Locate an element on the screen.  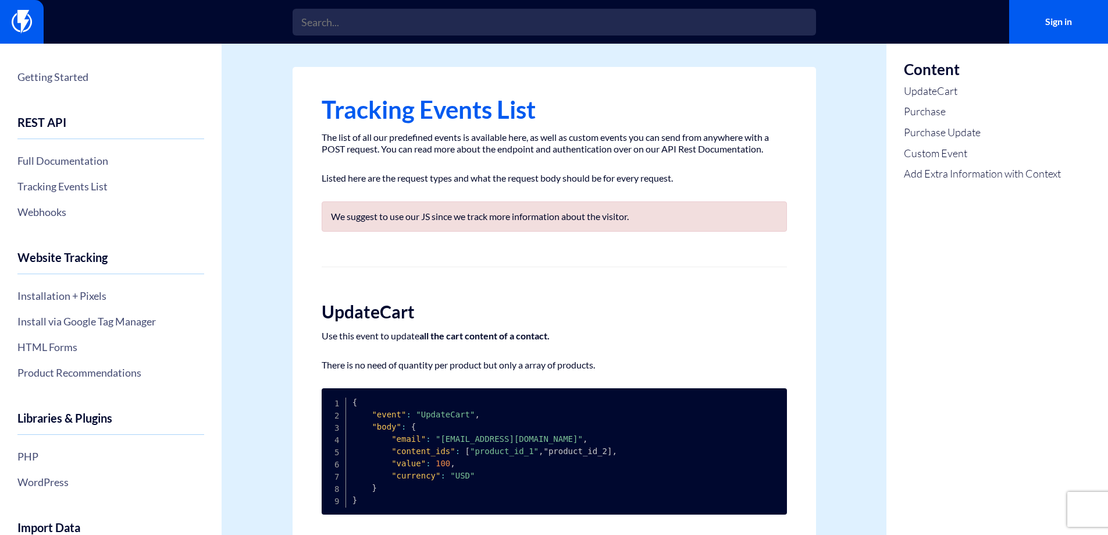
p: Use this event to update is located at coordinates (554, 336).